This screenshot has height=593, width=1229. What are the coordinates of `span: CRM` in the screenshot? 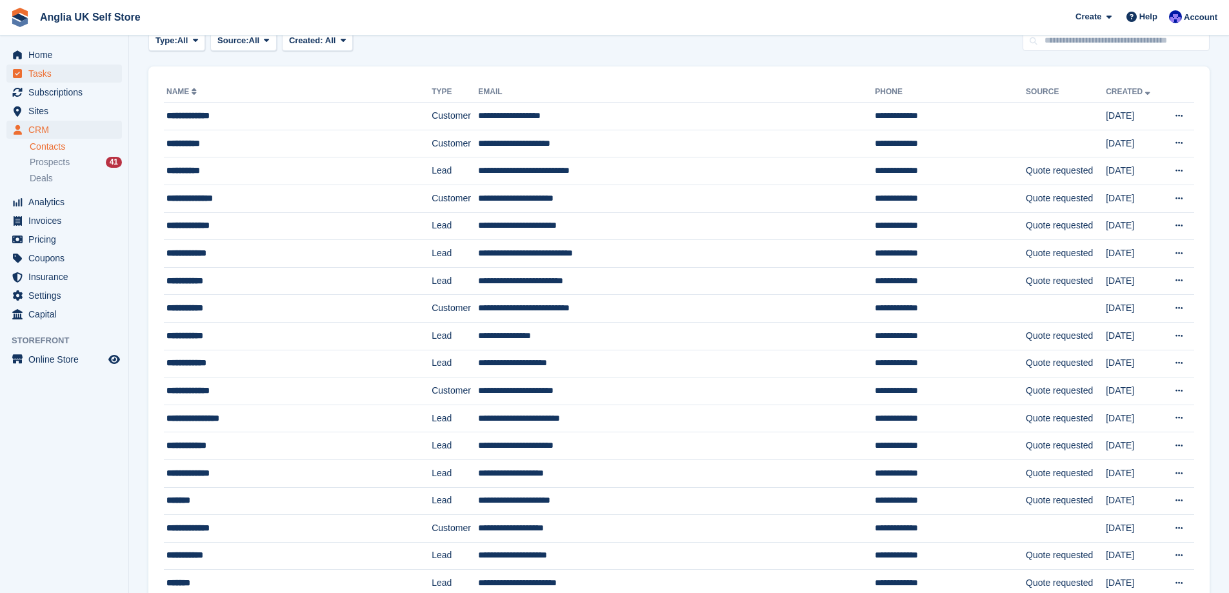 It's located at (67, 130).